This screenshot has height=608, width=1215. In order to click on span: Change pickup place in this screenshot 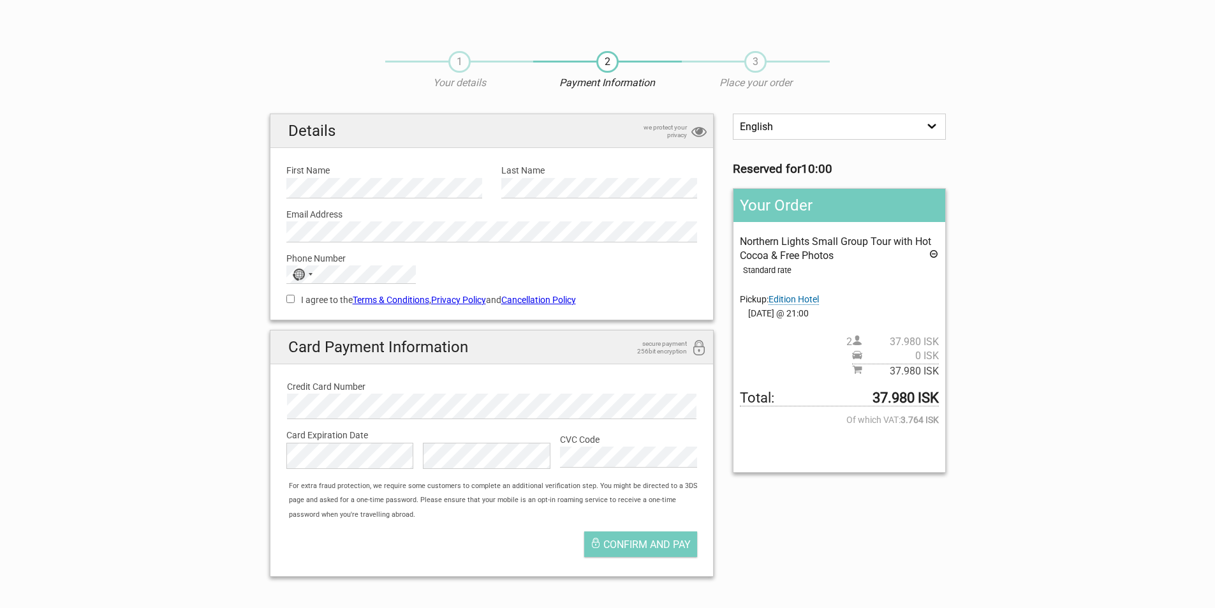, I will do `click(794, 299)`.